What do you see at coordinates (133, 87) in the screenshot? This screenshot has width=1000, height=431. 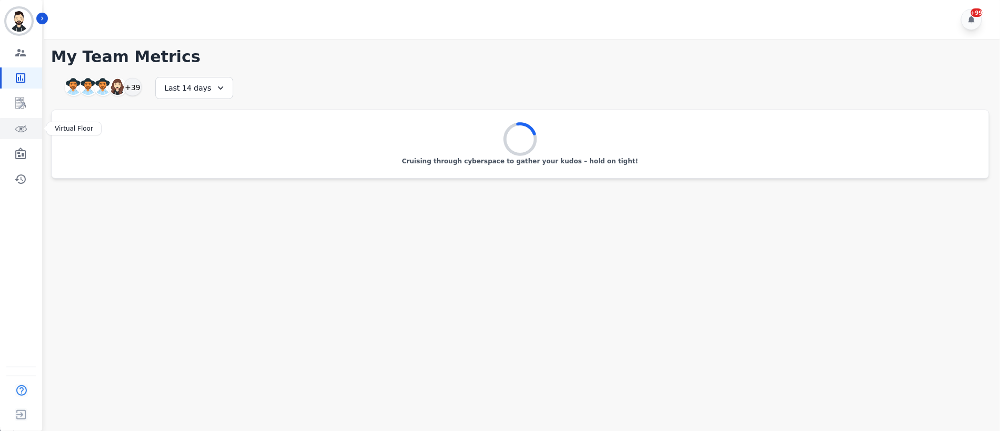 I see `div: +39` at bounding box center [133, 87].